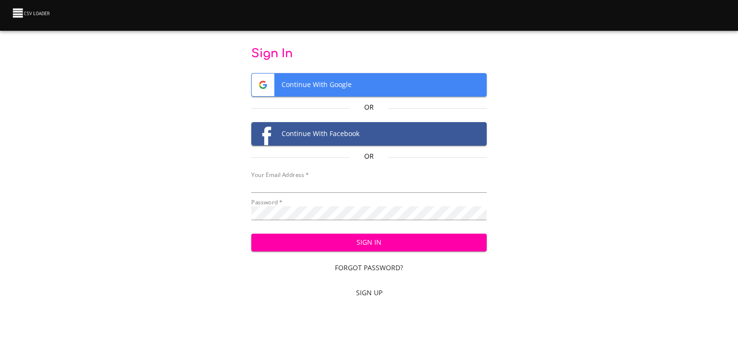 The image size is (738, 338). Describe the element at coordinates (369, 268) in the screenshot. I see `span: Forgot Password?` at that location.